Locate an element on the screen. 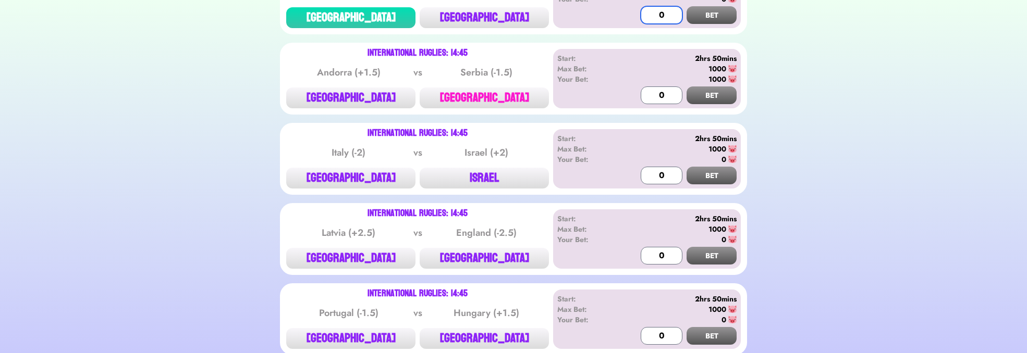 The height and width of the screenshot is (353, 1027). div: Israel (+2) is located at coordinates (486, 153).